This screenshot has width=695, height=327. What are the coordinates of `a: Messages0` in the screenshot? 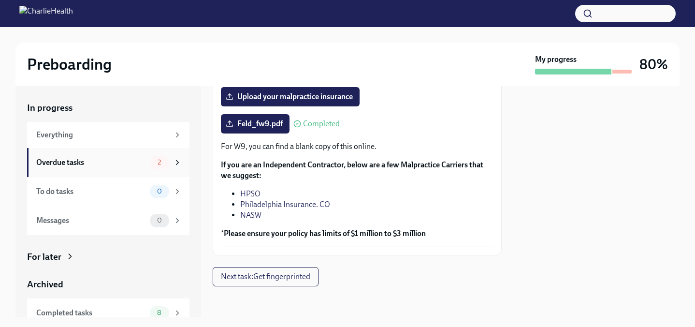 It's located at (108, 220).